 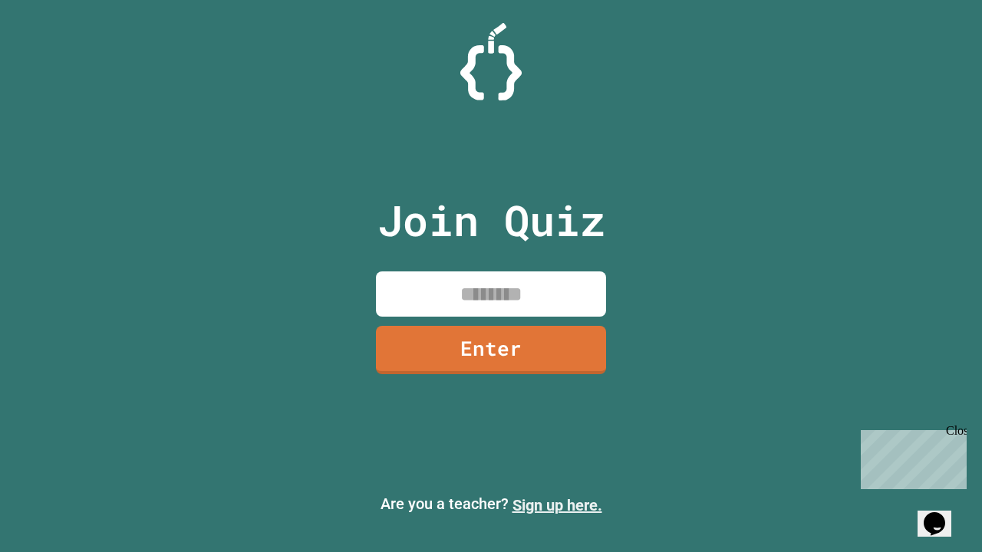 I want to click on p: Are you a teacher?, so click(x=491, y=505).